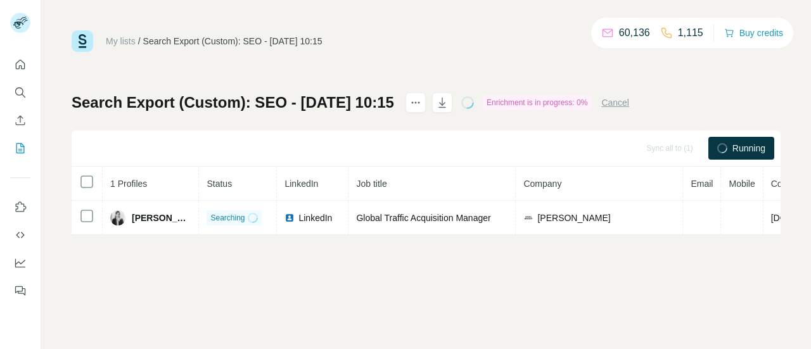  Describe the element at coordinates (690, 33) in the screenshot. I see `p: 1,115` at that location.